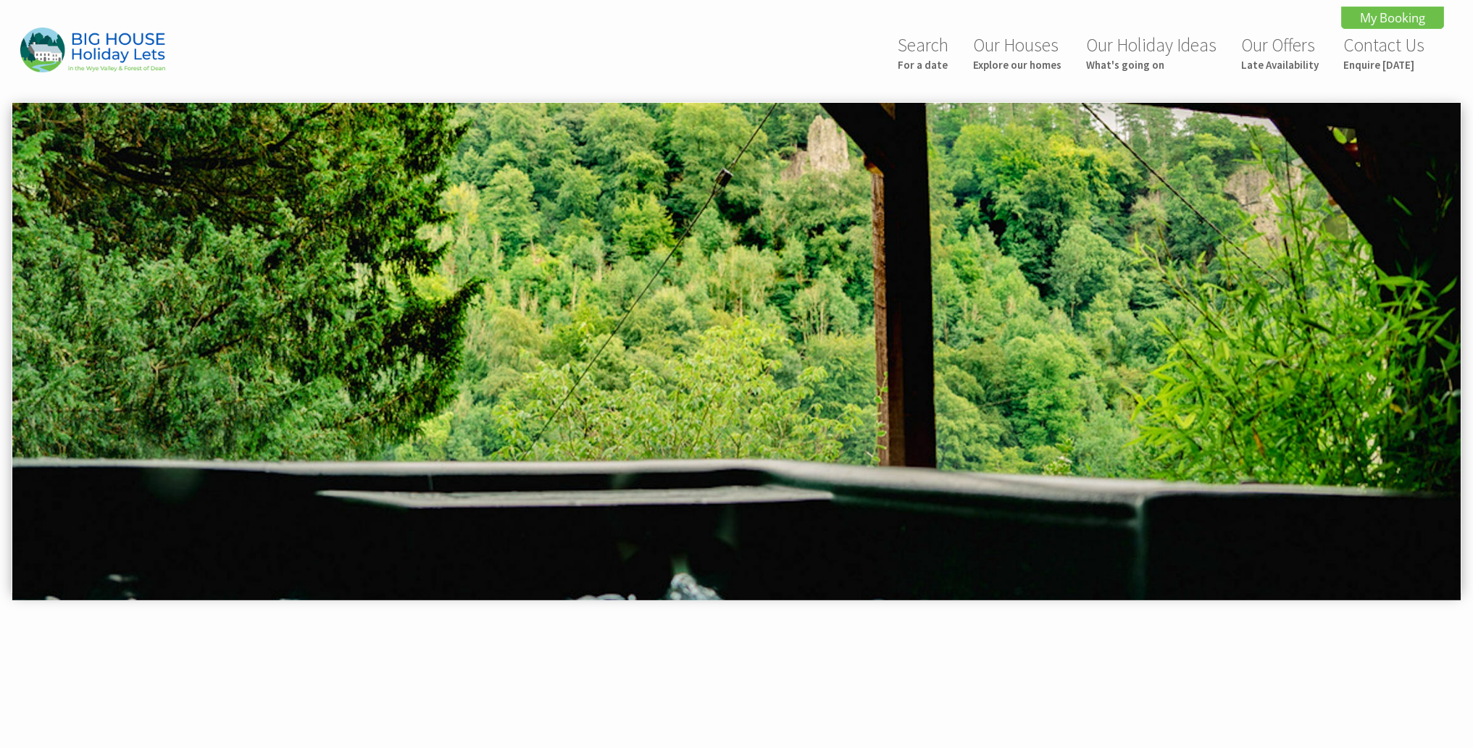 Image resolution: width=1473 pixels, height=748 pixels. What do you see at coordinates (1279, 64) in the screenshot?
I see `small: Late Availability` at bounding box center [1279, 64].